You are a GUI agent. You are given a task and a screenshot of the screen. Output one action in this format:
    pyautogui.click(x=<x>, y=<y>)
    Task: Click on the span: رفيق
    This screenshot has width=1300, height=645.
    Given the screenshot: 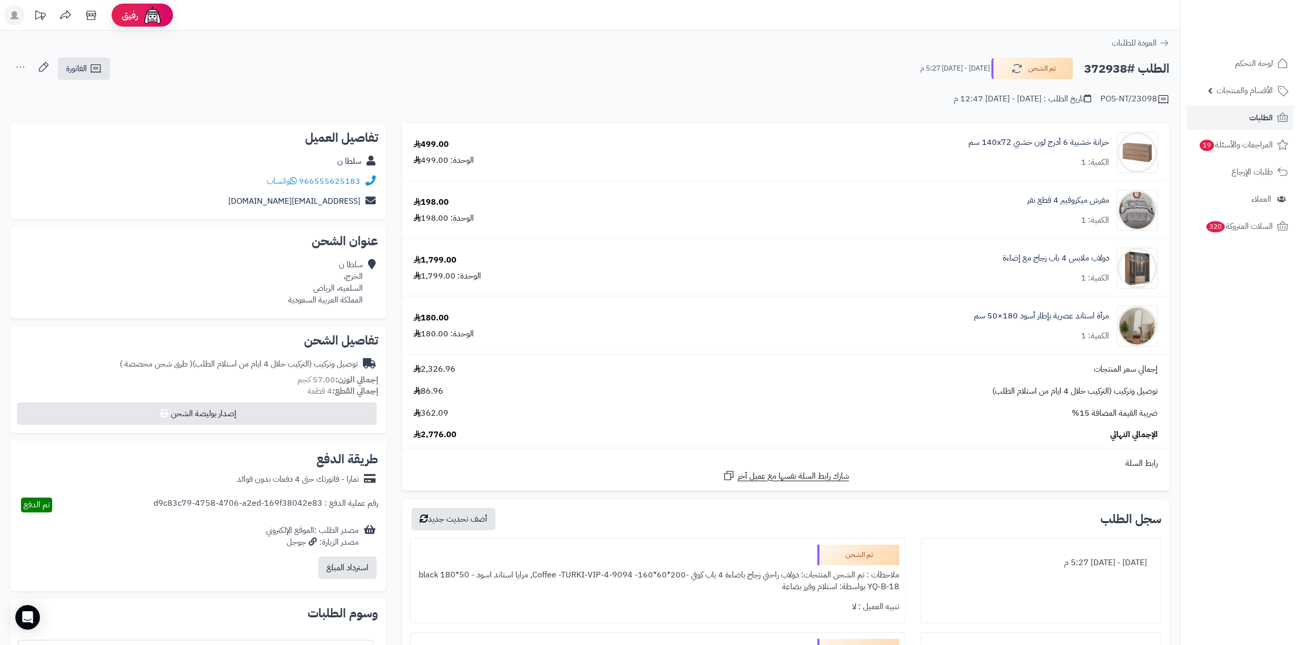 What is the action you would take?
    pyautogui.click(x=130, y=15)
    